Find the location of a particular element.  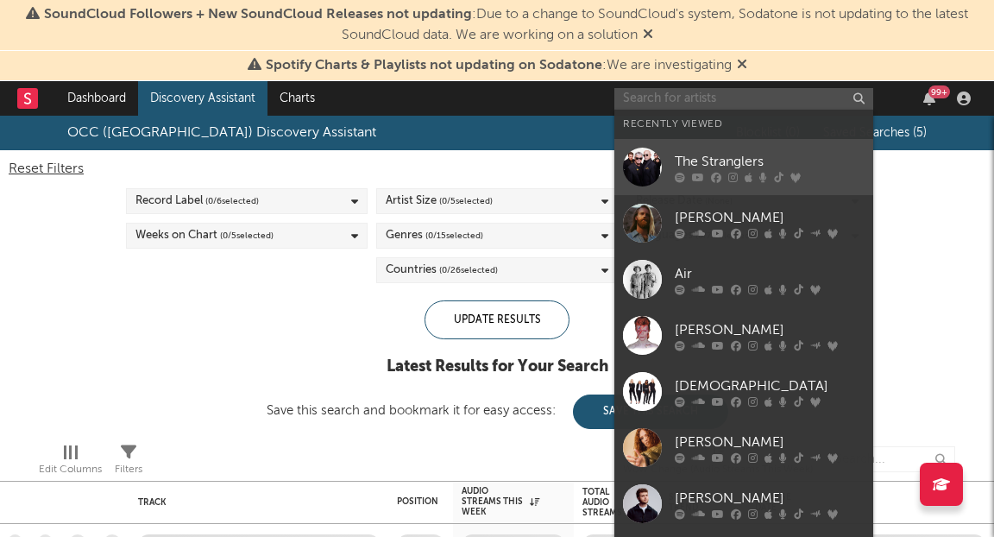

div: Latest Results for Your Search is located at coordinates (497, 367).